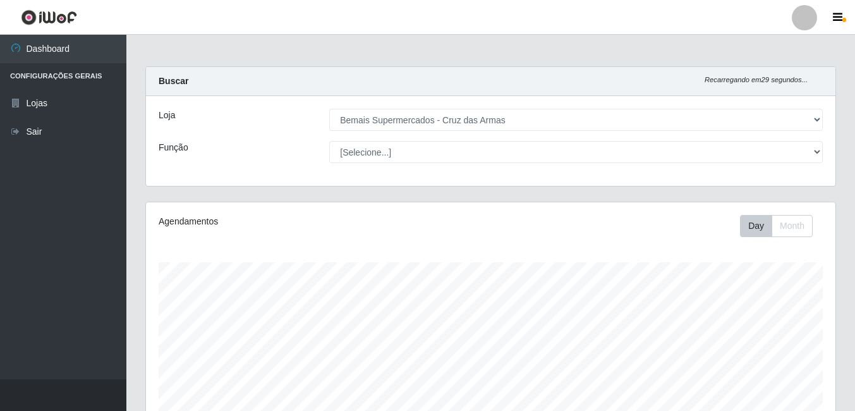 This screenshot has width=855, height=411. I want to click on div: First group, so click(776, 225).